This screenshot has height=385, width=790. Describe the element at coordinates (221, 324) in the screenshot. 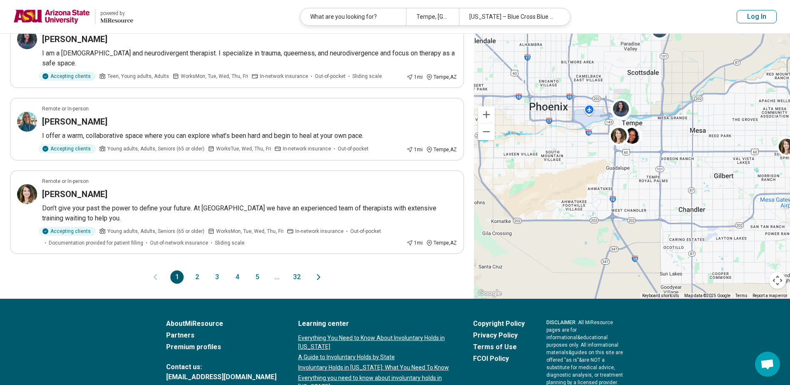

I see `a: AboutMiResource` at that location.